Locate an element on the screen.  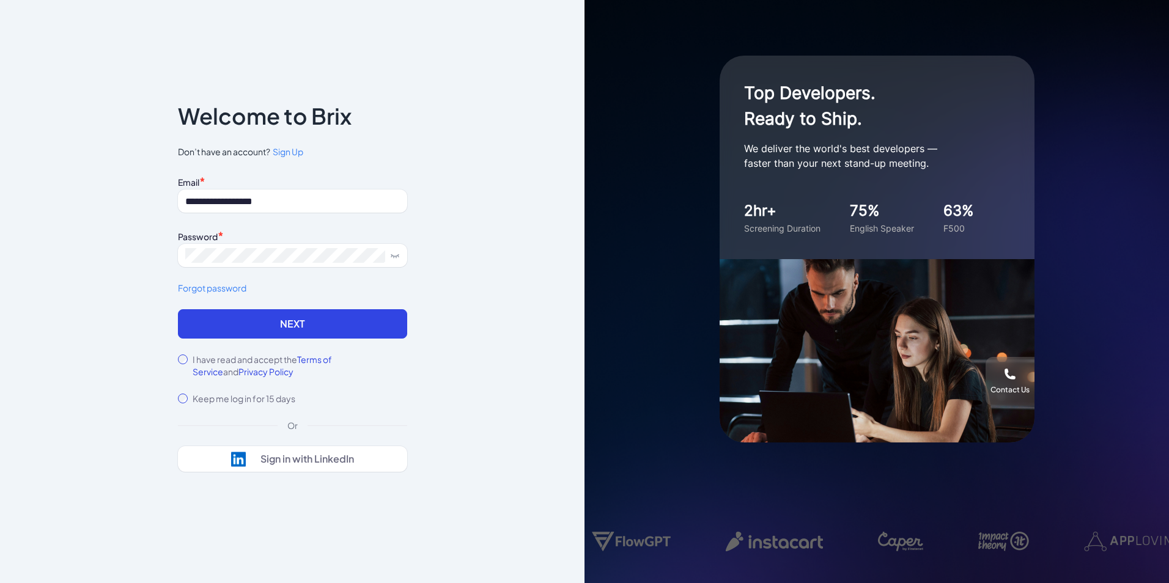
label: I have read and accept the and is located at coordinates (300, 366).